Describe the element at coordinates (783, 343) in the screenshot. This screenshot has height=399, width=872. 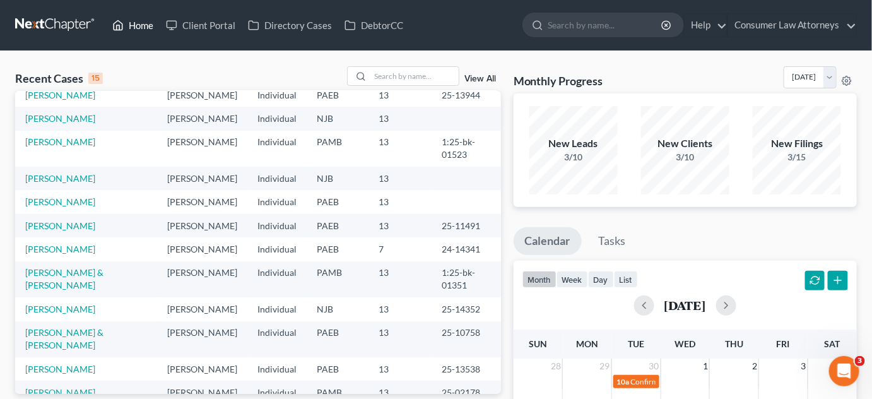
I see `span: Fri` at that location.